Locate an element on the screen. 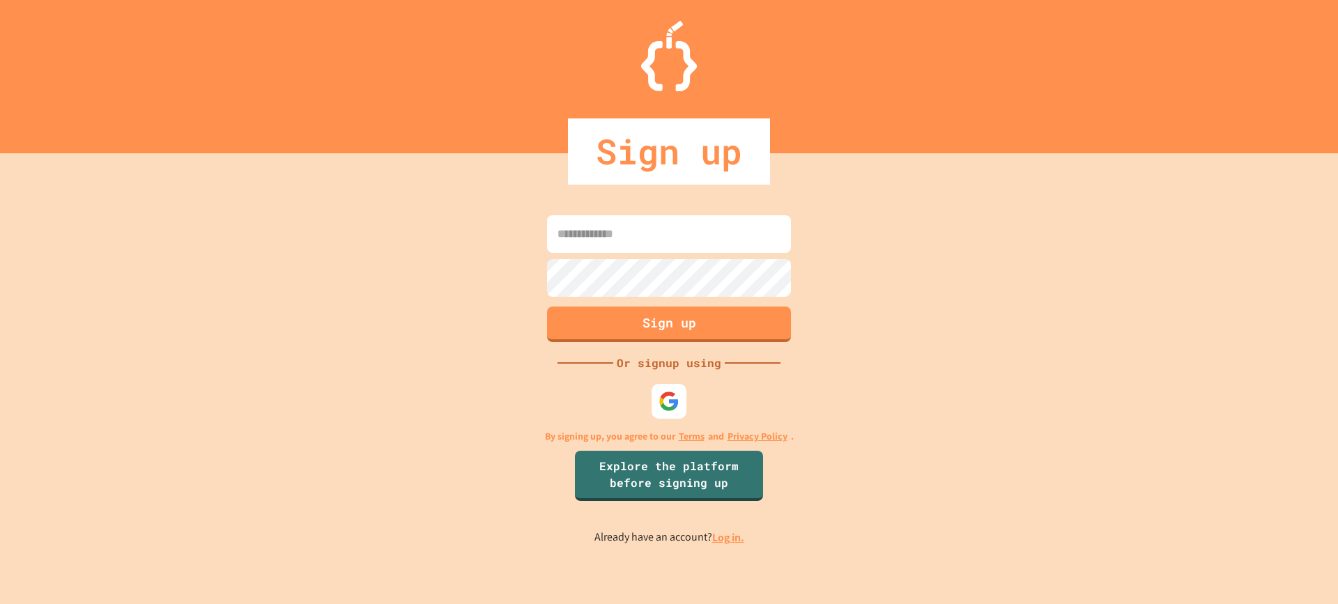  p: Already have an account? is located at coordinates (669, 537).